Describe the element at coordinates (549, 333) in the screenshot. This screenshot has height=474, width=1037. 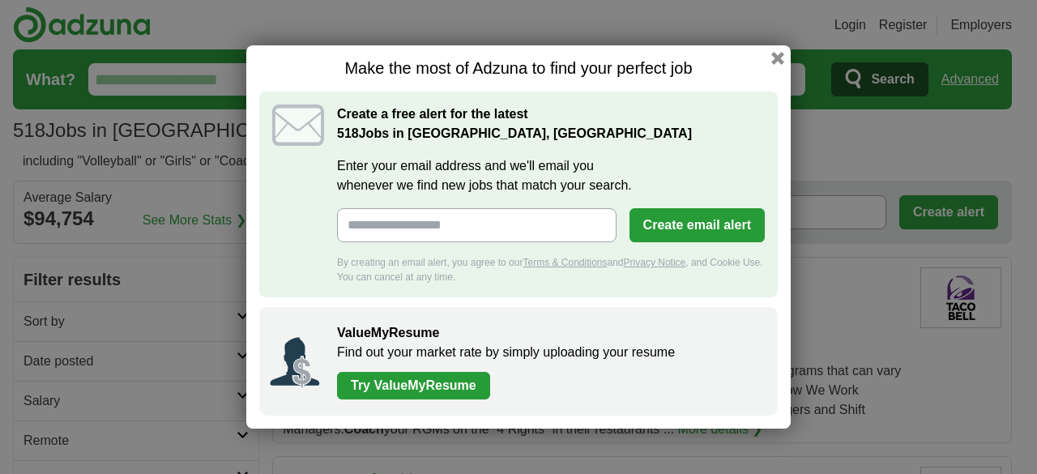
I see `h2: ValueMyResume` at that location.